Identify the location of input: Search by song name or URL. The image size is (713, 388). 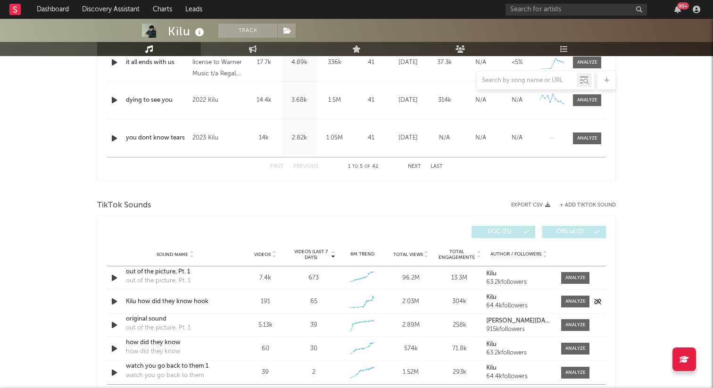
(527, 81).